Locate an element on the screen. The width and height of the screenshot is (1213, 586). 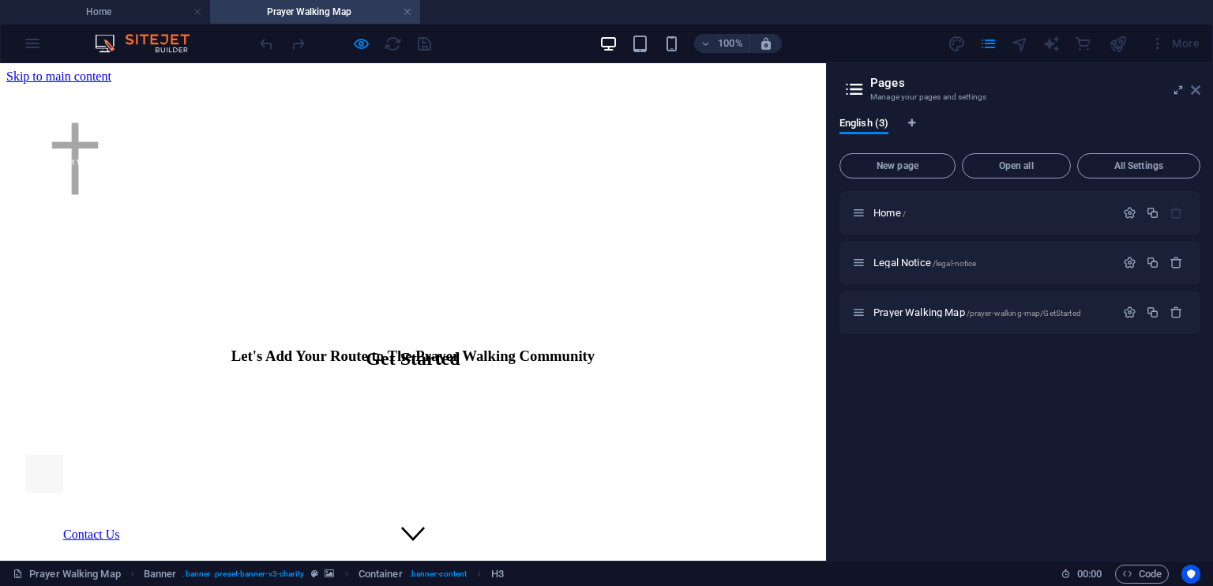
span: 00 00 is located at coordinates (1089, 574).